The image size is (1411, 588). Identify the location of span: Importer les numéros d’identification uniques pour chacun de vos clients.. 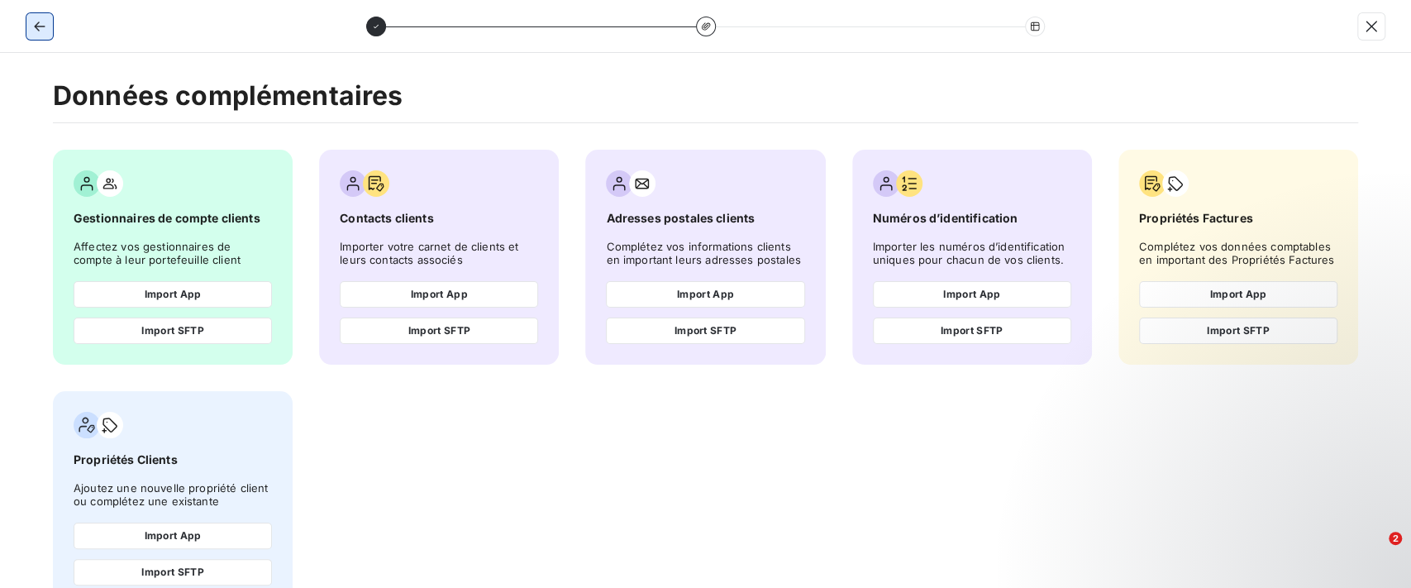
(972, 254).